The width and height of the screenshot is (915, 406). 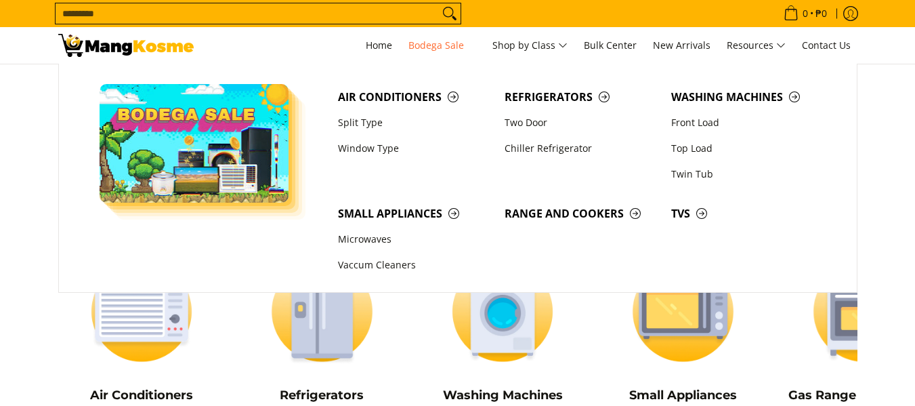 What do you see at coordinates (502, 311) in the screenshot?
I see `img: Washing Machines` at bounding box center [502, 311].